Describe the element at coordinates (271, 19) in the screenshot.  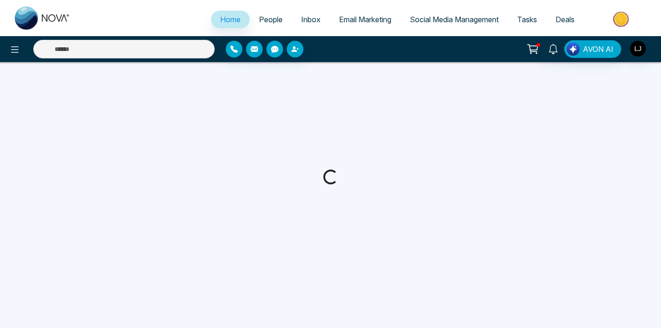
I see `span: People` at that location.